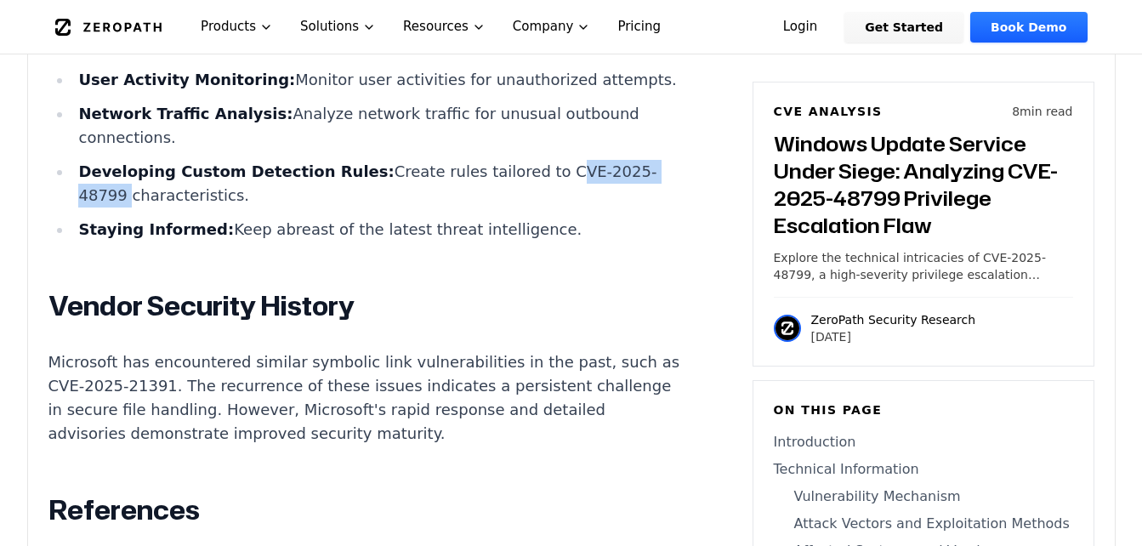 The width and height of the screenshot is (1142, 546). What do you see at coordinates (894, 320) in the screenshot?
I see `p: ZeroPath Security Research` at bounding box center [894, 320].